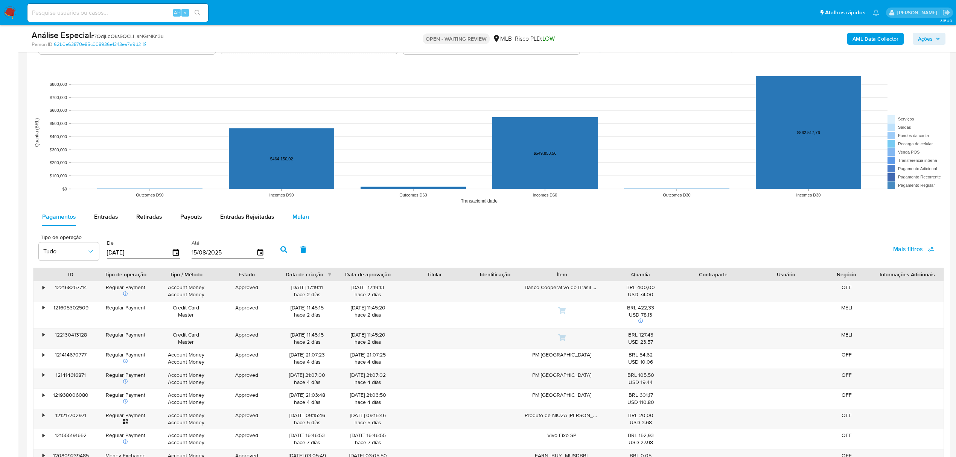 This screenshot has height=457, width=956. Describe the element at coordinates (929, 39) in the screenshot. I see `button: Ações` at that location.